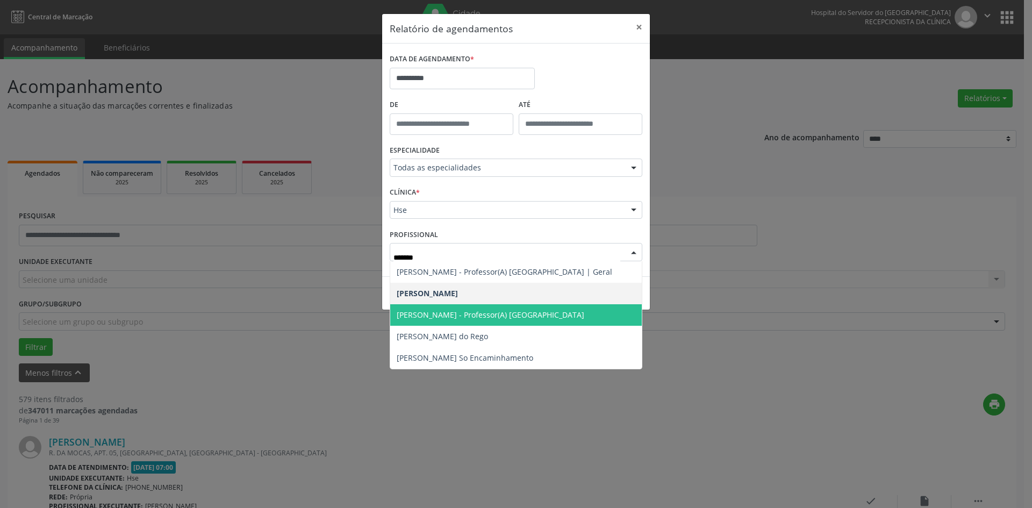 The image size is (1032, 508). What do you see at coordinates (581, 105) in the screenshot?
I see `label: ATÉ` at bounding box center [581, 105].